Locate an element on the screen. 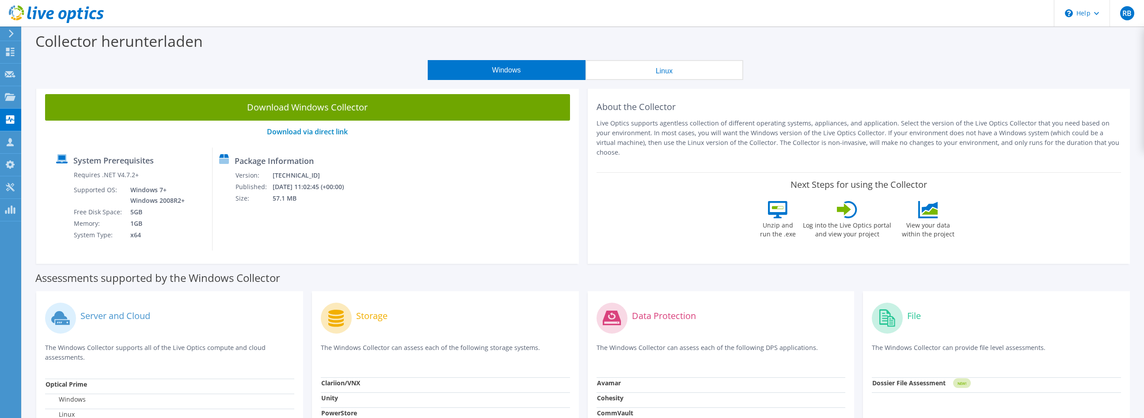  td: 57.1 MB is located at coordinates (314, 198).